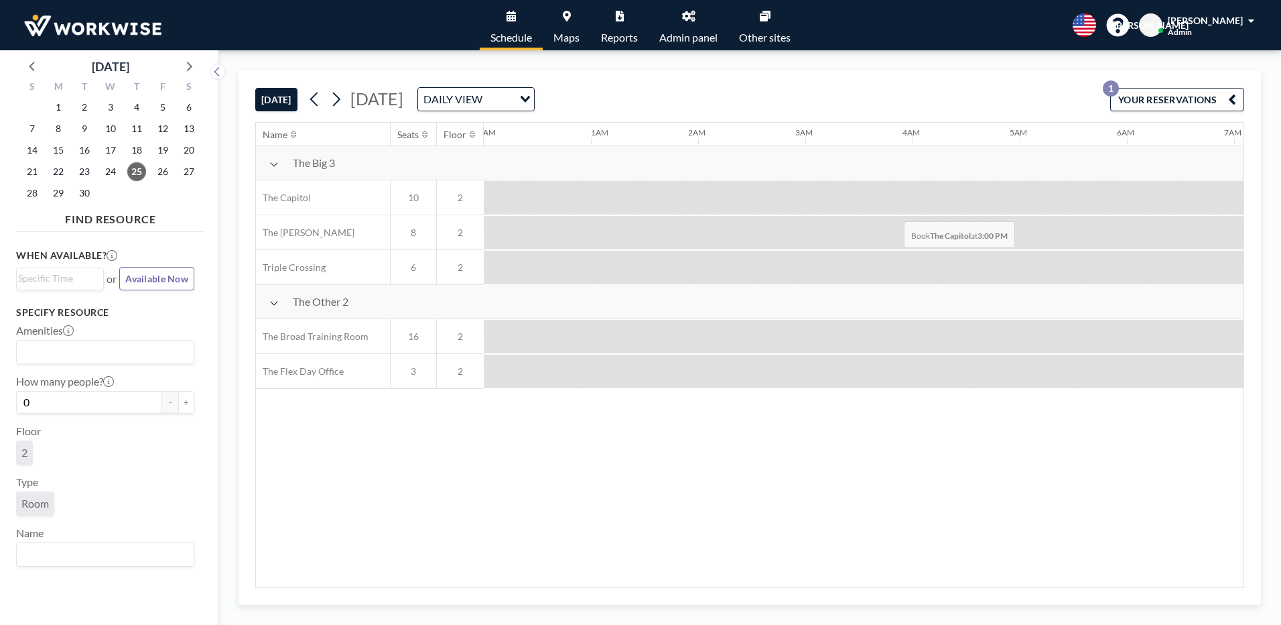 The width and height of the screenshot is (1281, 625). I want to click on div: M, so click(58, 88).